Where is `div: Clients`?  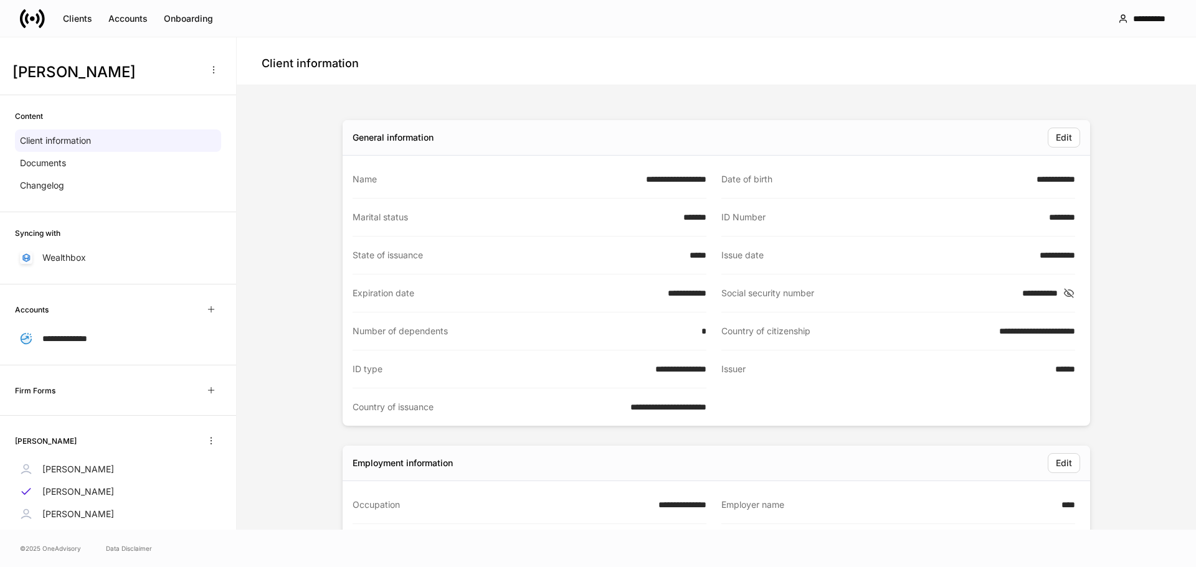 div: Clients is located at coordinates (77, 19).